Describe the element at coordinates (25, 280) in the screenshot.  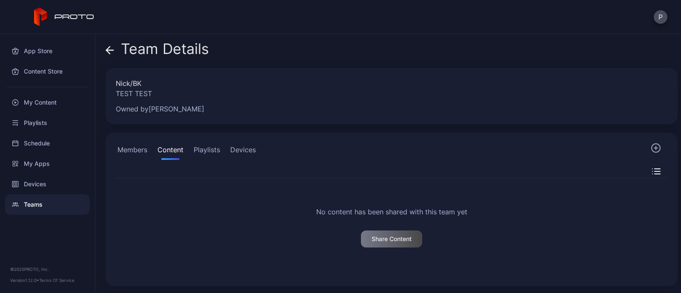
I see `span: Version 1.12.0 •` at that location.